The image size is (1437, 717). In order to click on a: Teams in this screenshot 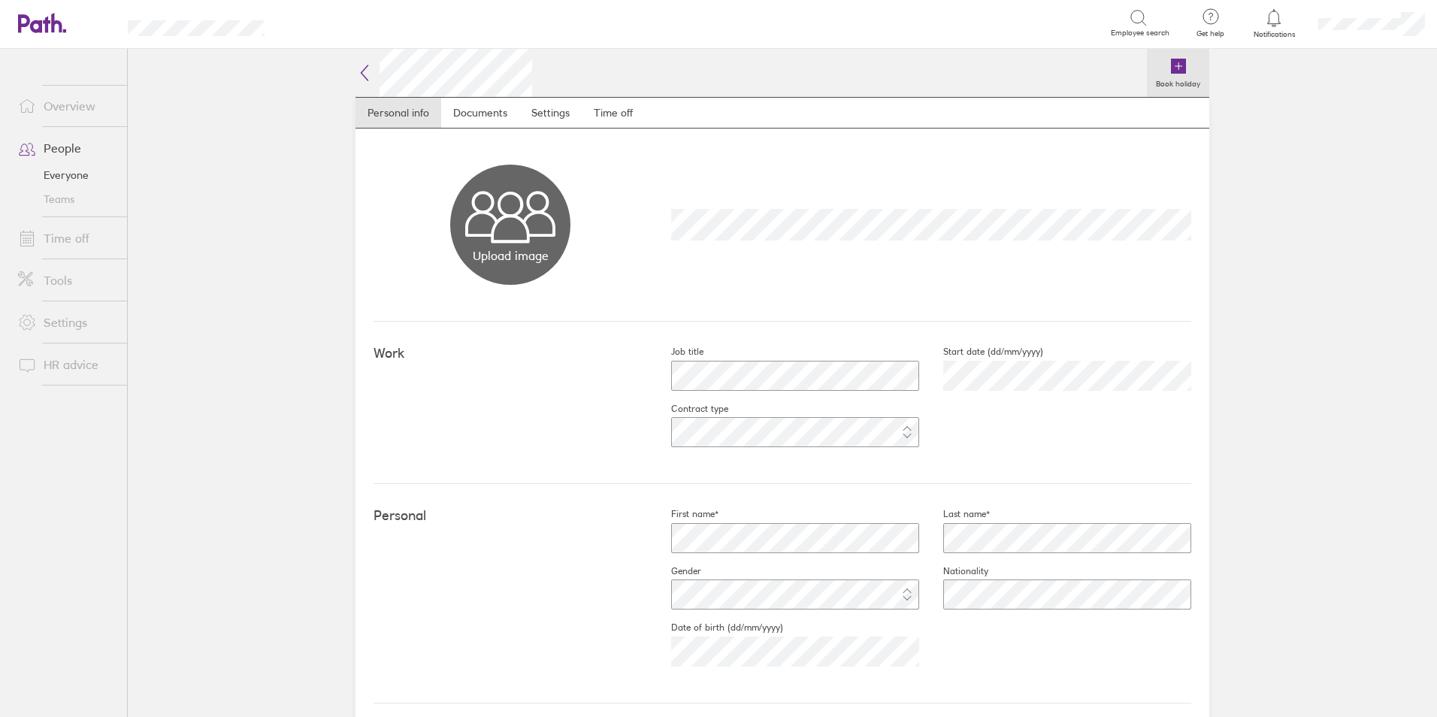, I will do `click(66, 199)`.